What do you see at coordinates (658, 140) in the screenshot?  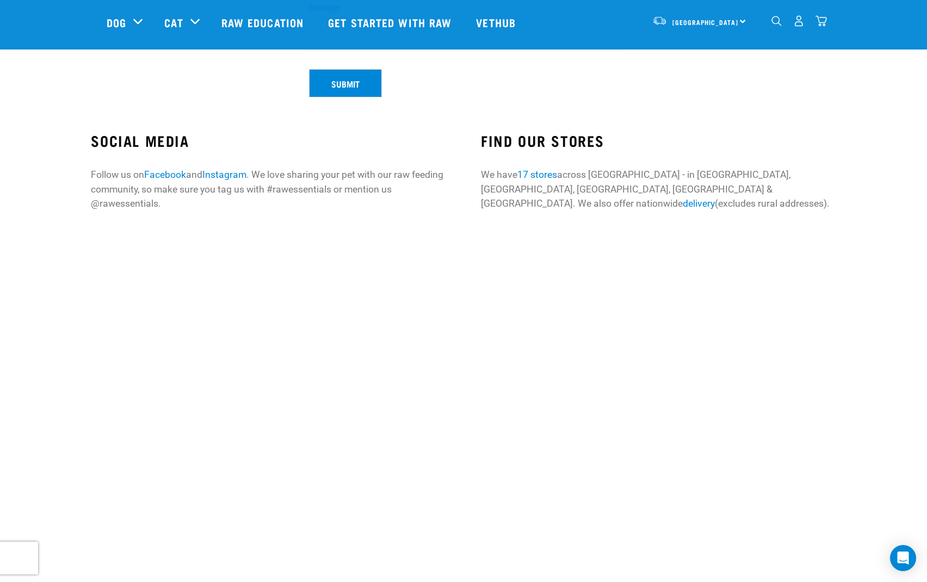 I see `h3: FIND OUR STORES` at bounding box center [658, 140].